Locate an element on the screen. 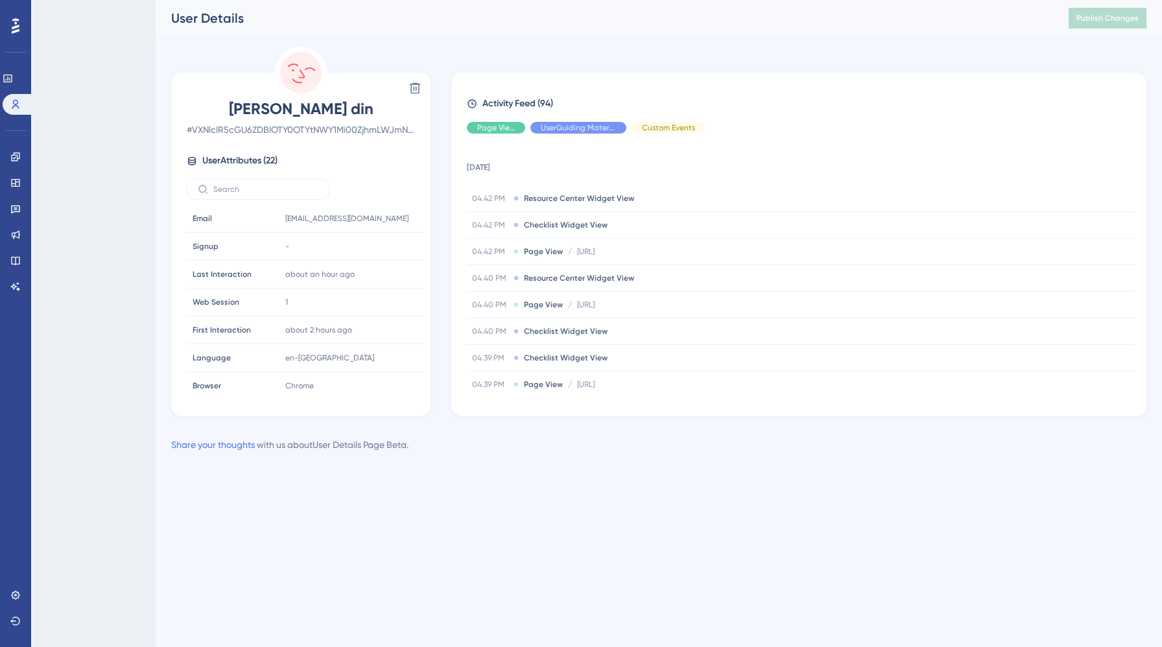  span: Chrome is located at coordinates (299, 386).